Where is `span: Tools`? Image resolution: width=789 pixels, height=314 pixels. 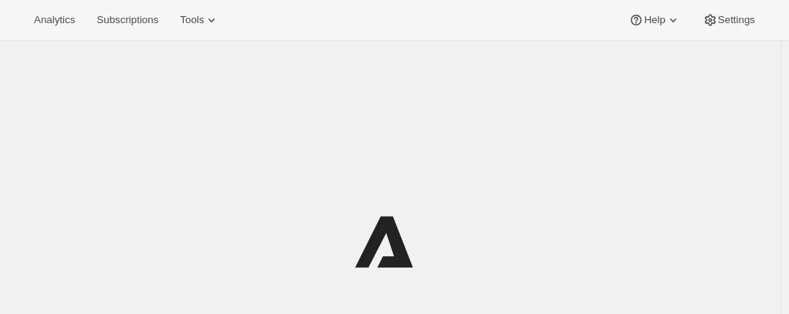 span: Tools is located at coordinates (191, 20).